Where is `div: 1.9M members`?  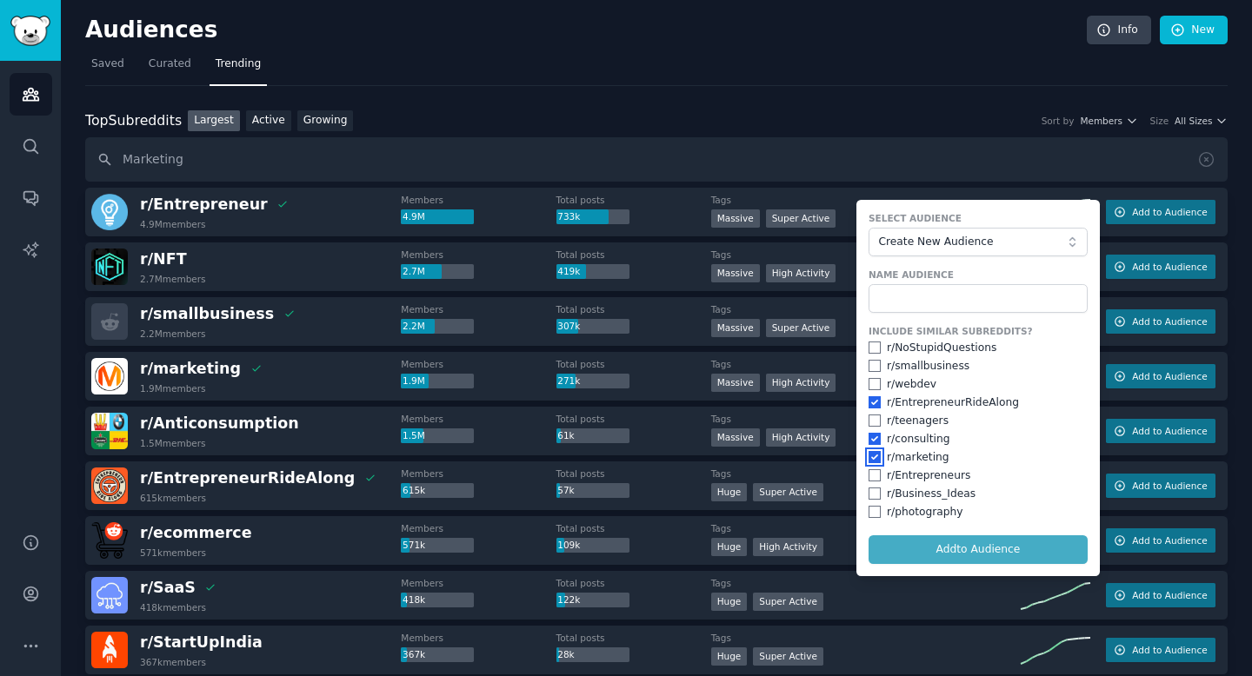
div: 1.9M members is located at coordinates (173, 389).